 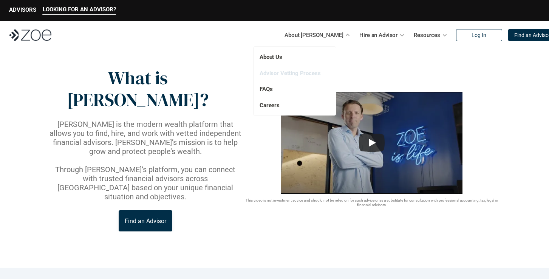 What do you see at coordinates (427, 35) in the screenshot?
I see `p: Resources` at bounding box center [427, 35].